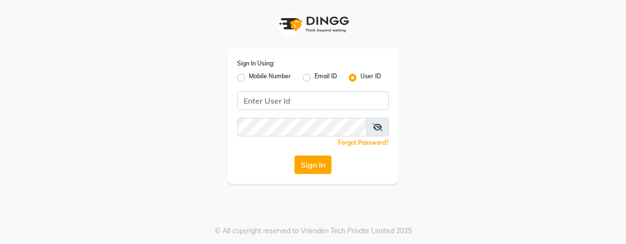 The image size is (626, 244). What do you see at coordinates (256, 64) in the screenshot?
I see `label: Sign In Using:` at bounding box center [256, 64].